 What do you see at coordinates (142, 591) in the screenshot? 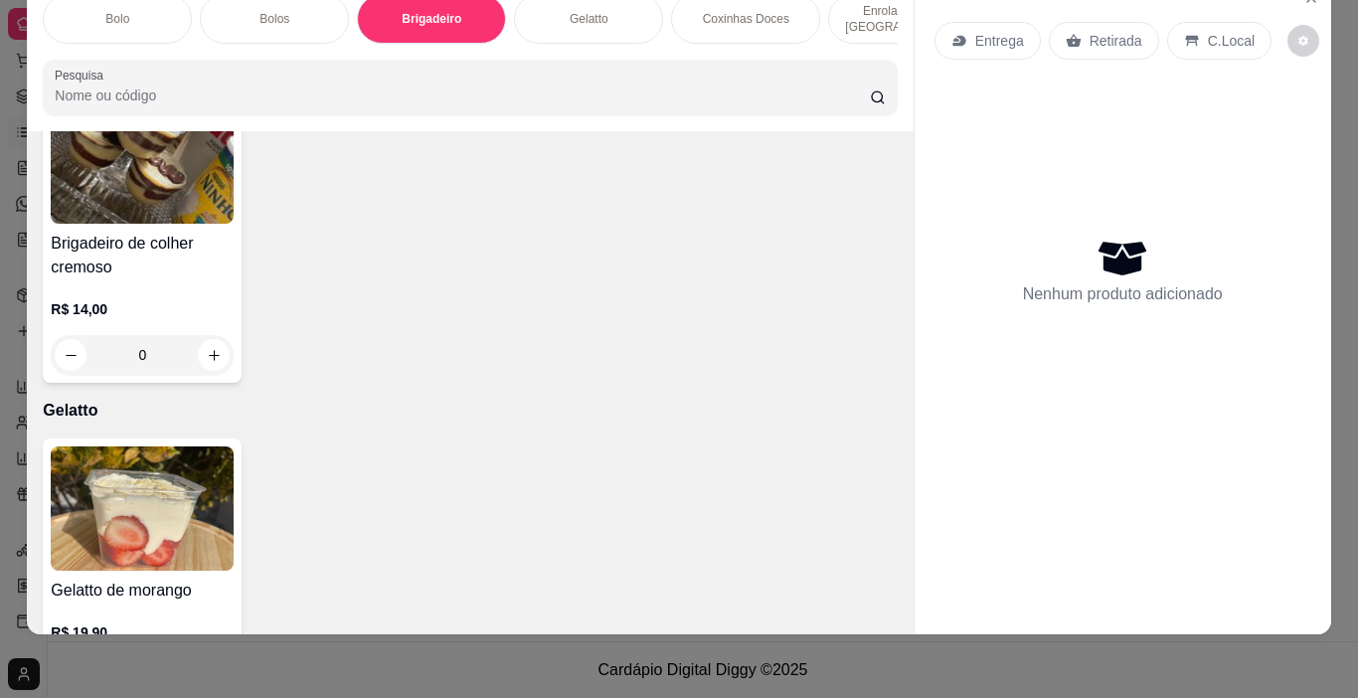
I see `h4: Gelatto de morango` at bounding box center [142, 591].